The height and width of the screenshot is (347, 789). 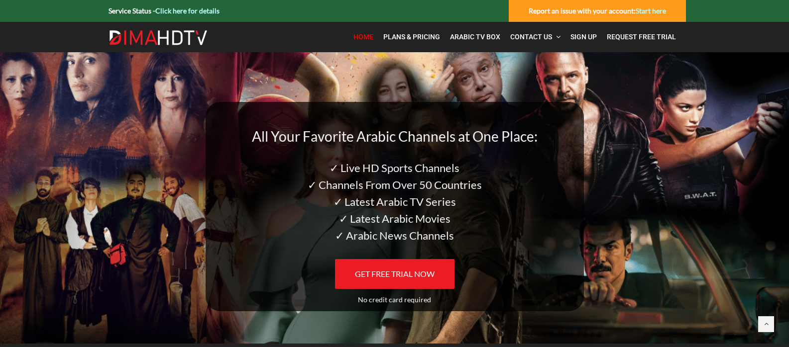 I want to click on span: ✓ Live HD Sports Channels, so click(x=394, y=168).